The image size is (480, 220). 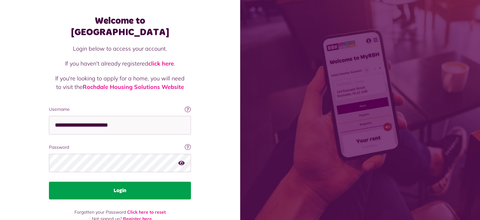 I want to click on span: Forgotten your Password, so click(x=100, y=212).